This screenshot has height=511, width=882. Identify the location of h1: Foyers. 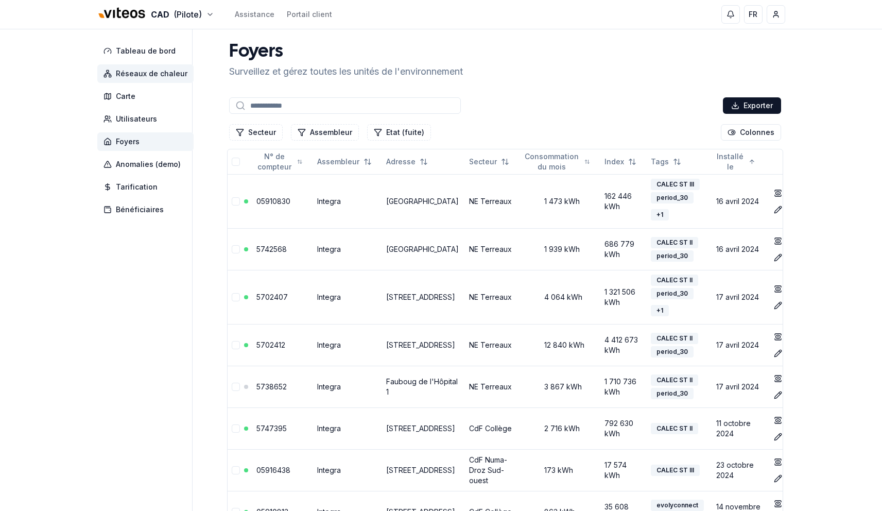
(346, 52).